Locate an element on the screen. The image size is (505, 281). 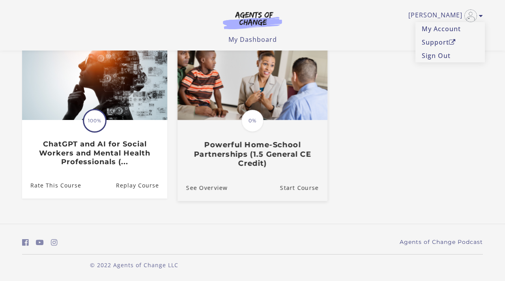
a: My Dashboard is located at coordinates (253, 39).